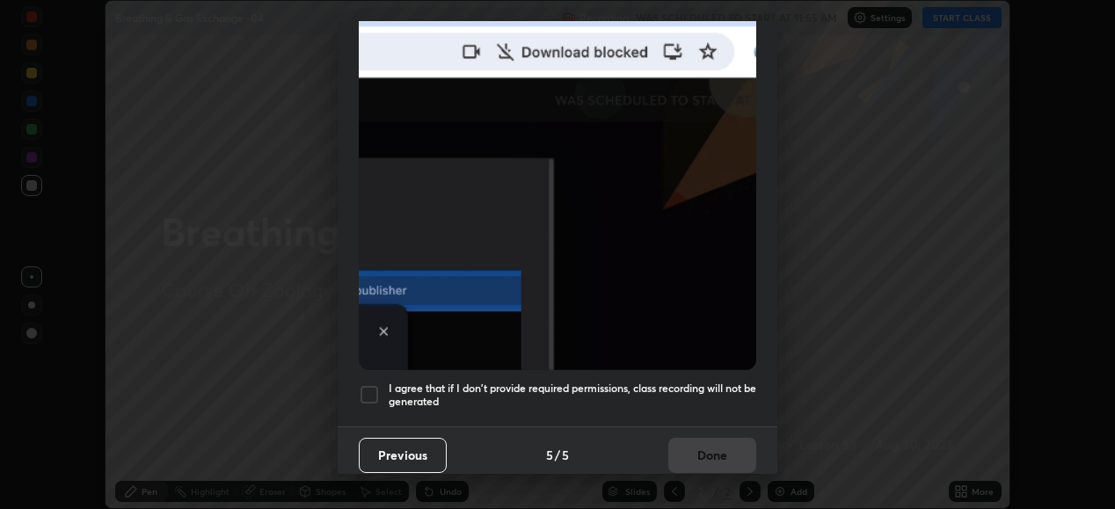  Describe the element at coordinates (403, 456) in the screenshot. I see `button: Previous` at that location.